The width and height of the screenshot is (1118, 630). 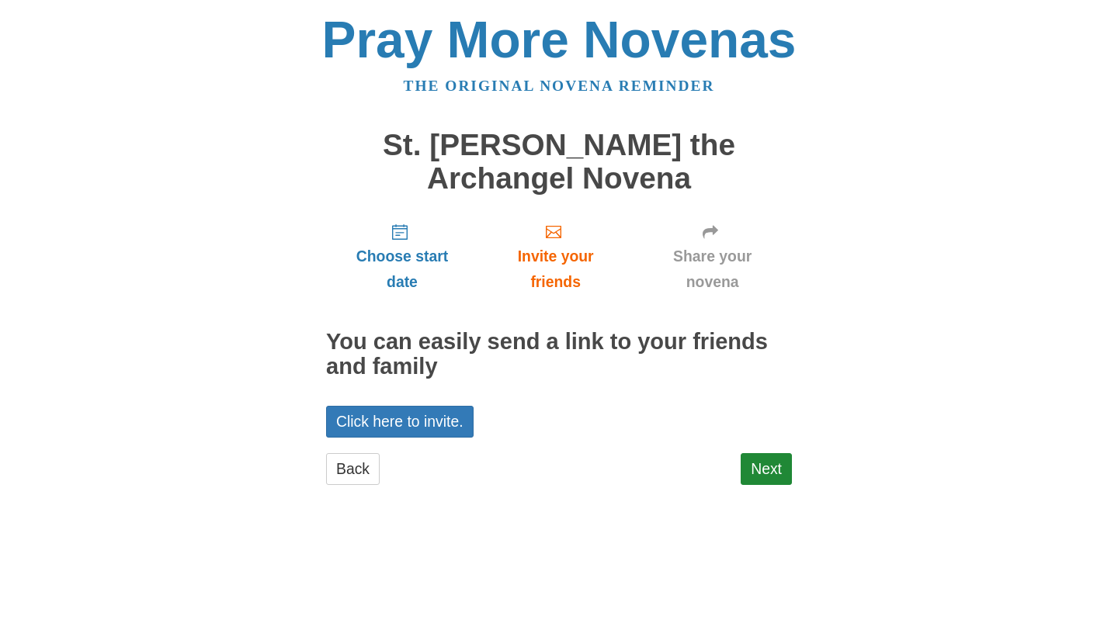 I want to click on a: The original novena reminder, so click(x=559, y=85).